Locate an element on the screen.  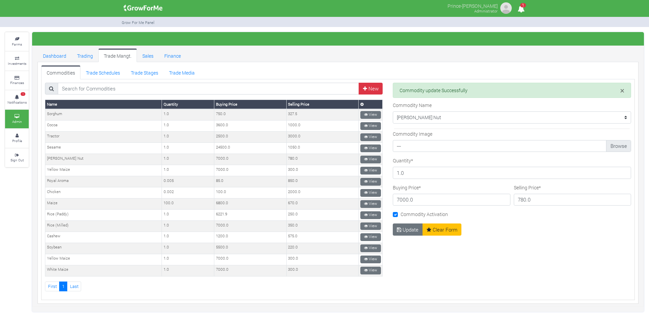
label: Commodity Name is located at coordinates (412, 105).